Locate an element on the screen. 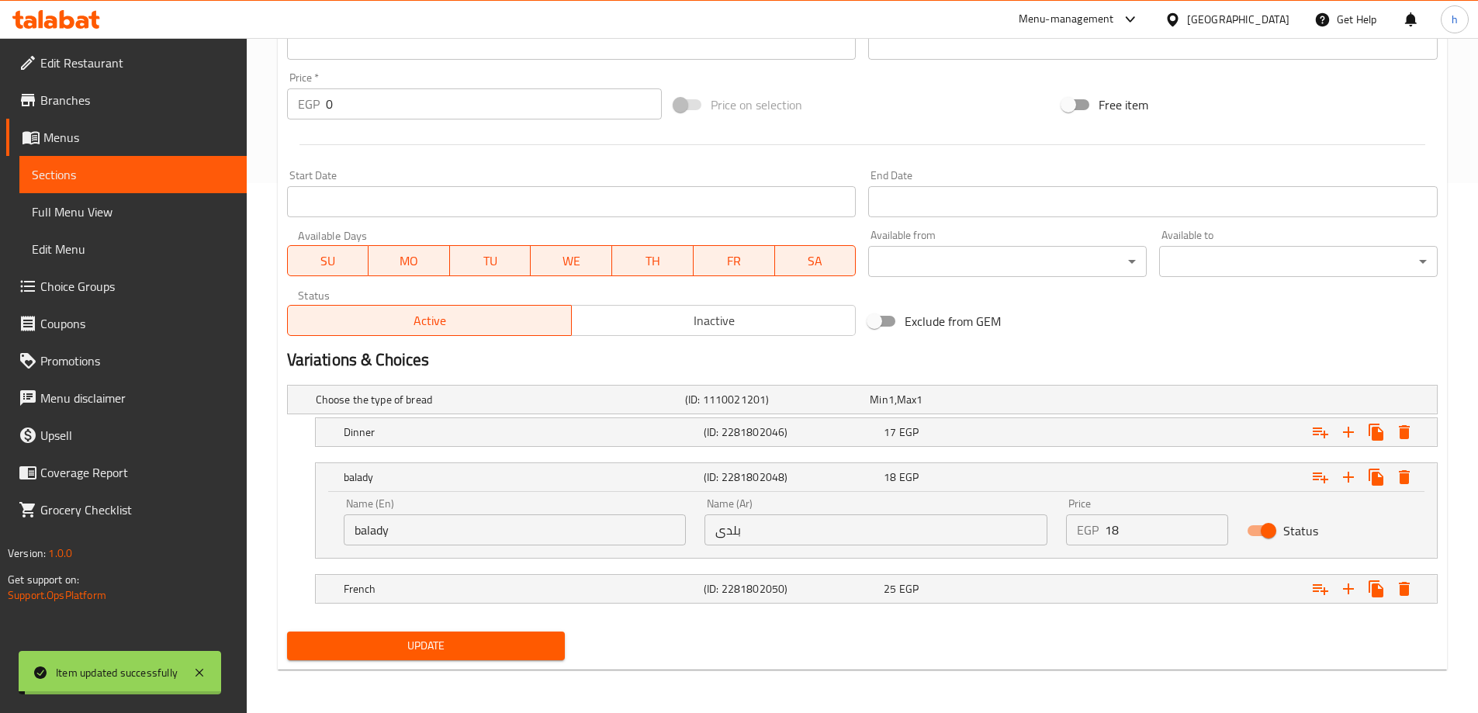 This screenshot has width=1478, height=713. span: 17 is located at coordinates (890, 432).